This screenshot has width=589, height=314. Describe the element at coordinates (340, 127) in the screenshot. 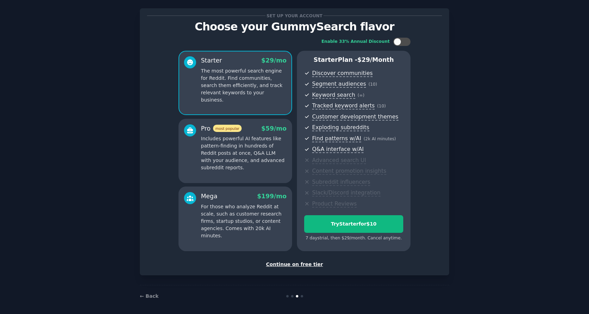

I see `span: Exploding subreddits` at that location.